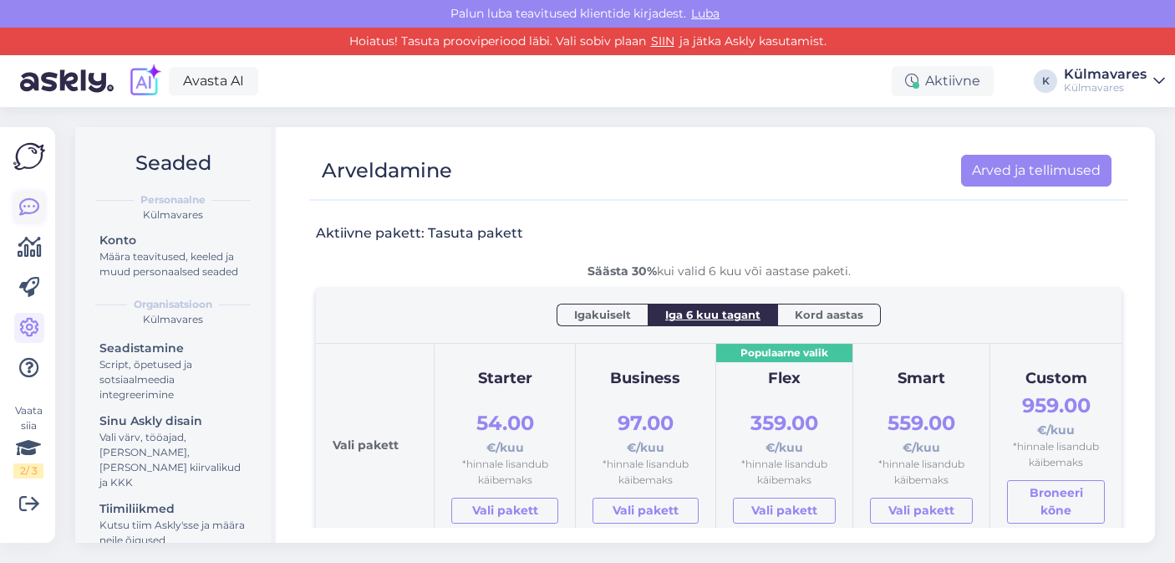  I want to click on div: Business, so click(645, 379).